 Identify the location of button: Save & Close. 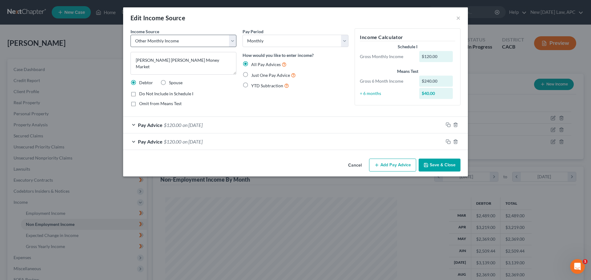
(440, 165).